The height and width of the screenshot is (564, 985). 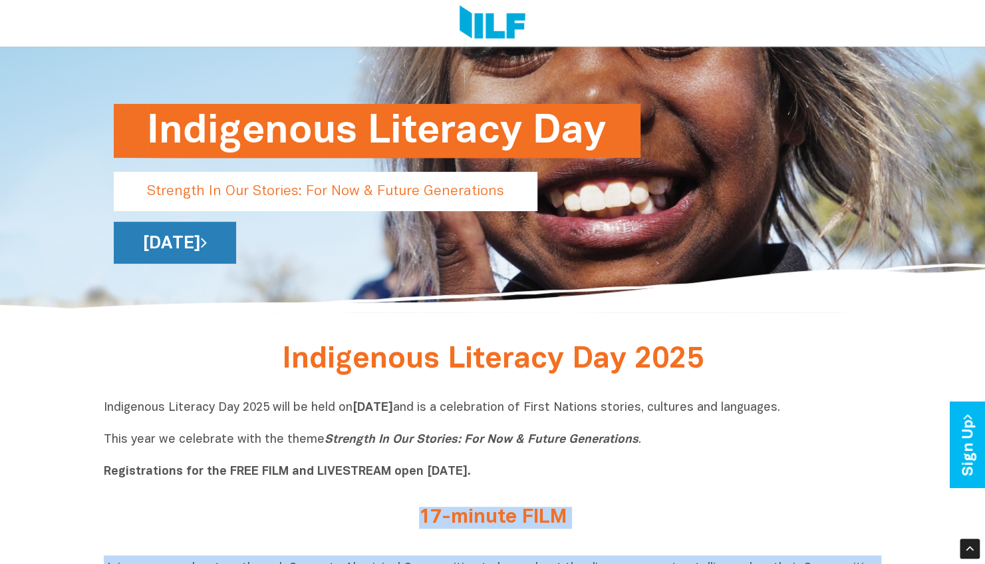 I want to click on h2: 17-minute FILM, so click(x=493, y=517).